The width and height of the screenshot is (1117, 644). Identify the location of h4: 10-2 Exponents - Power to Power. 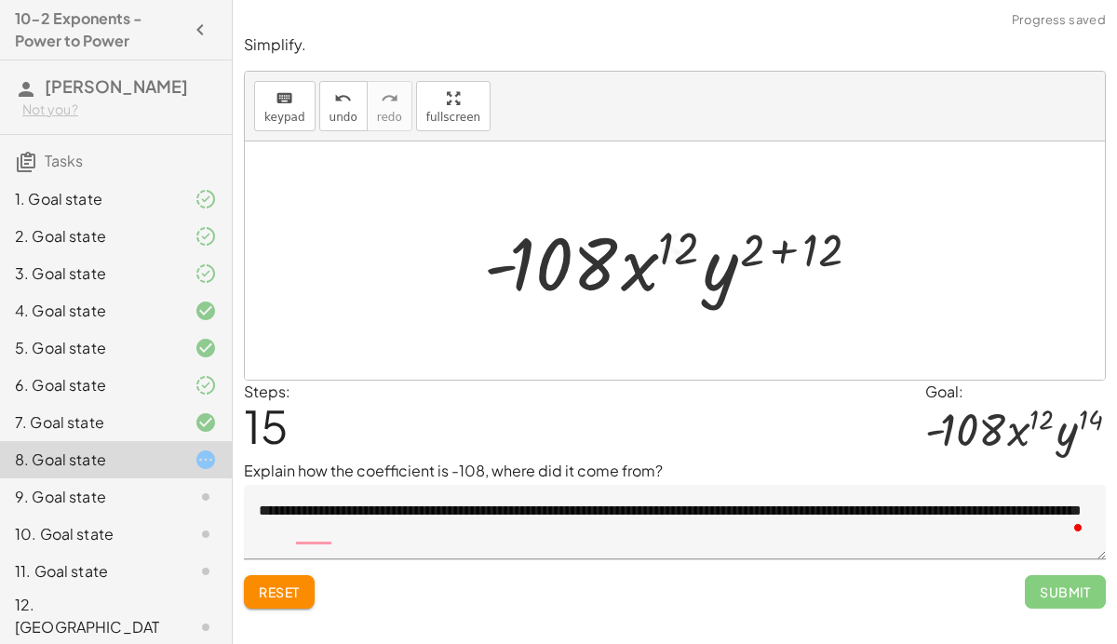
(99, 30).